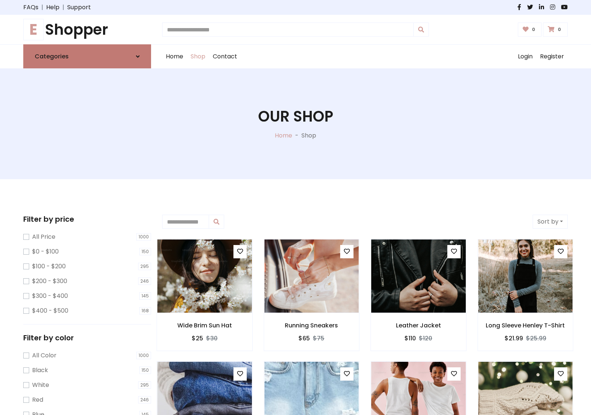  I want to click on h1: Shopper, so click(87, 30).